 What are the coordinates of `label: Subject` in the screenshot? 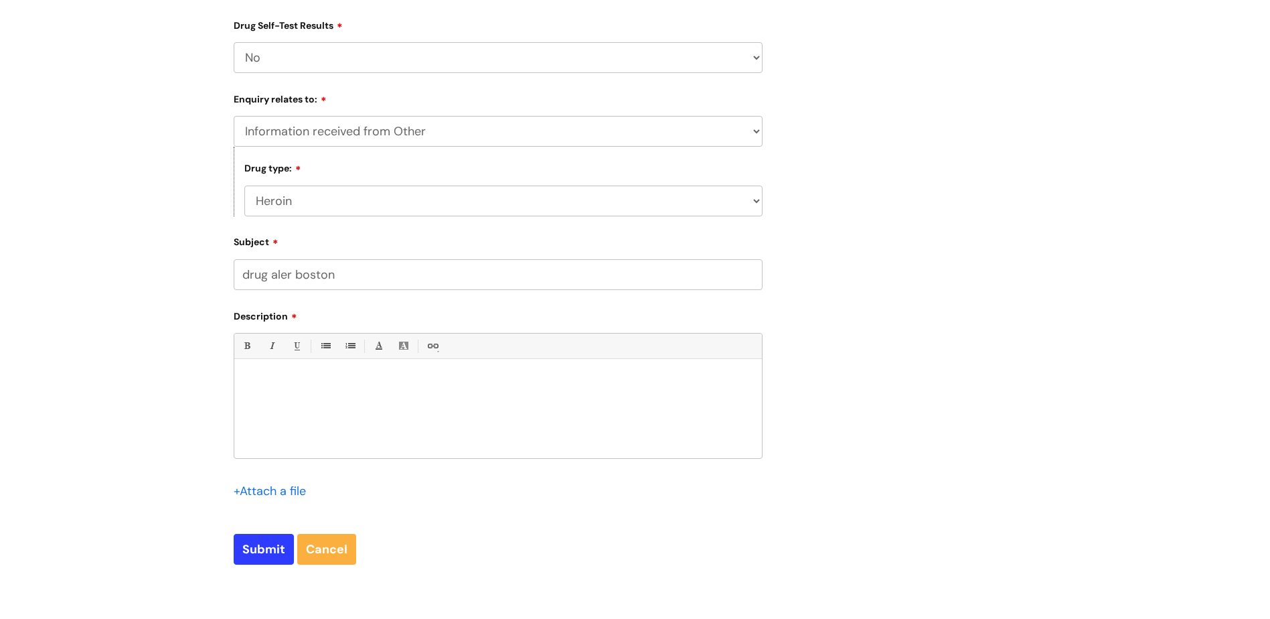 It's located at (498, 240).